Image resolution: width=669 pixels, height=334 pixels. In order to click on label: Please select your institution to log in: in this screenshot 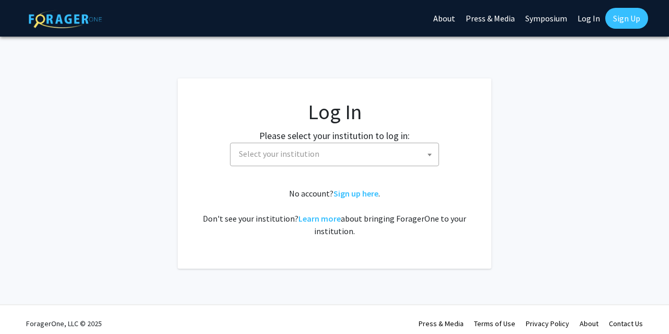, I will do `click(334, 135)`.